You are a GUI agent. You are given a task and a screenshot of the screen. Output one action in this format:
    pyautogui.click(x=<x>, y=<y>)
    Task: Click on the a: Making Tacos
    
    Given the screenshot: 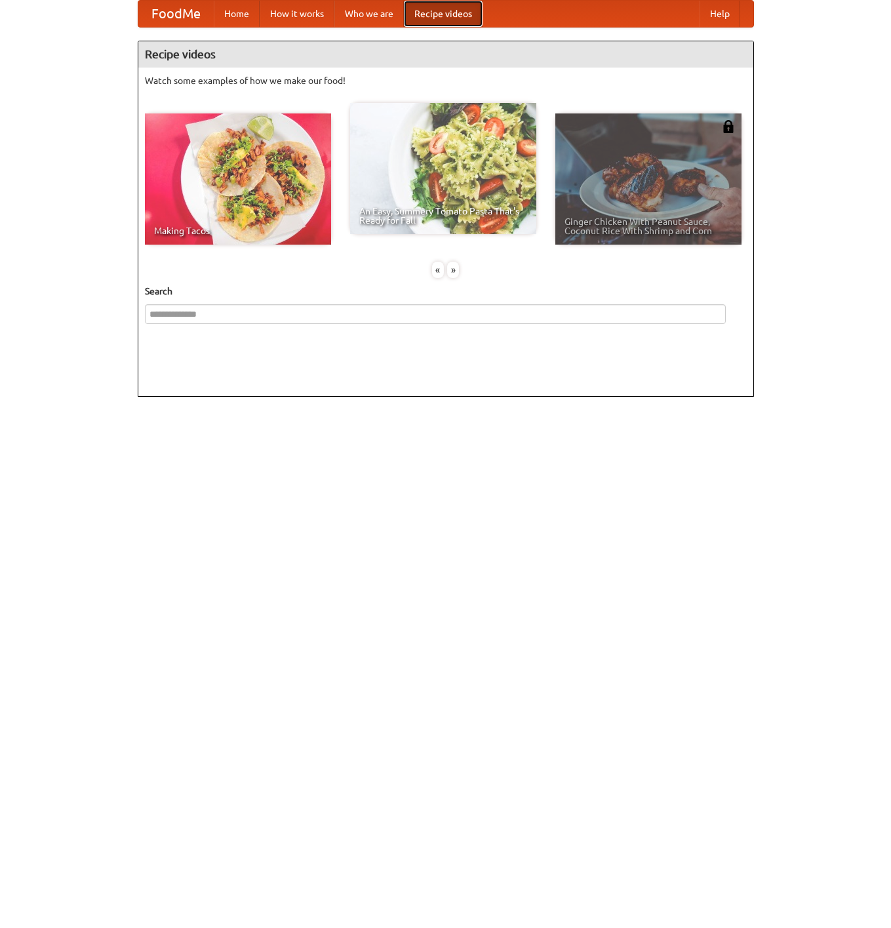 What is the action you would take?
    pyautogui.click(x=238, y=179)
    